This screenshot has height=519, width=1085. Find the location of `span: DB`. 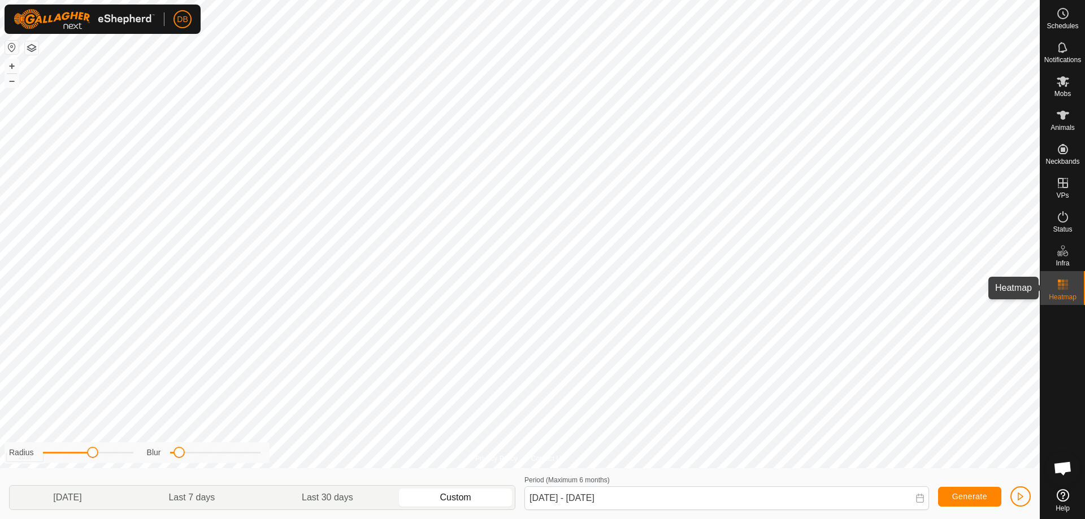

span: DB is located at coordinates (182, 19).